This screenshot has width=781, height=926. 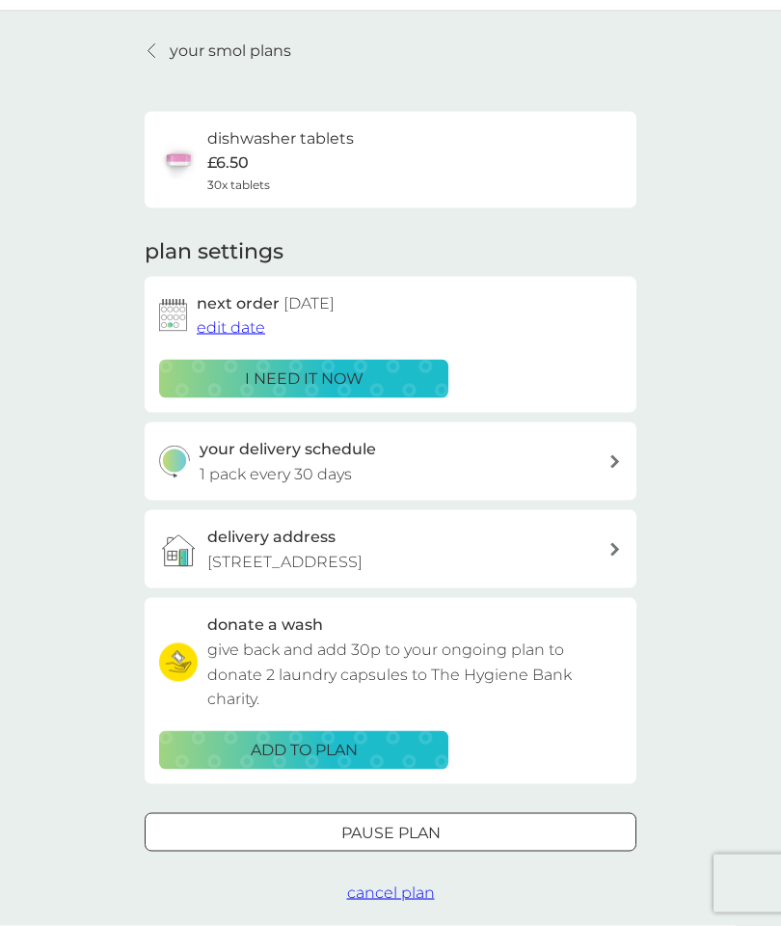 What do you see at coordinates (231, 327) in the screenshot?
I see `span: edit date` at bounding box center [231, 327].